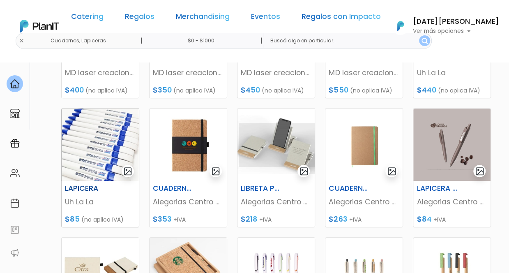 The width and height of the screenshot is (509, 273). I want to click on img: people-662611757002400ad9ed0e3c099ab2801c6687ba6c219adb57efc949bc21e19d.svg, so click(15, 173).